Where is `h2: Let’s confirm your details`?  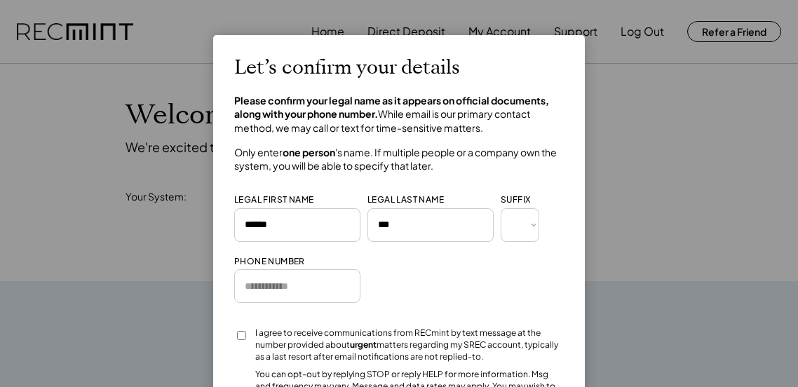 h2: Let’s confirm your details is located at coordinates (347, 68).